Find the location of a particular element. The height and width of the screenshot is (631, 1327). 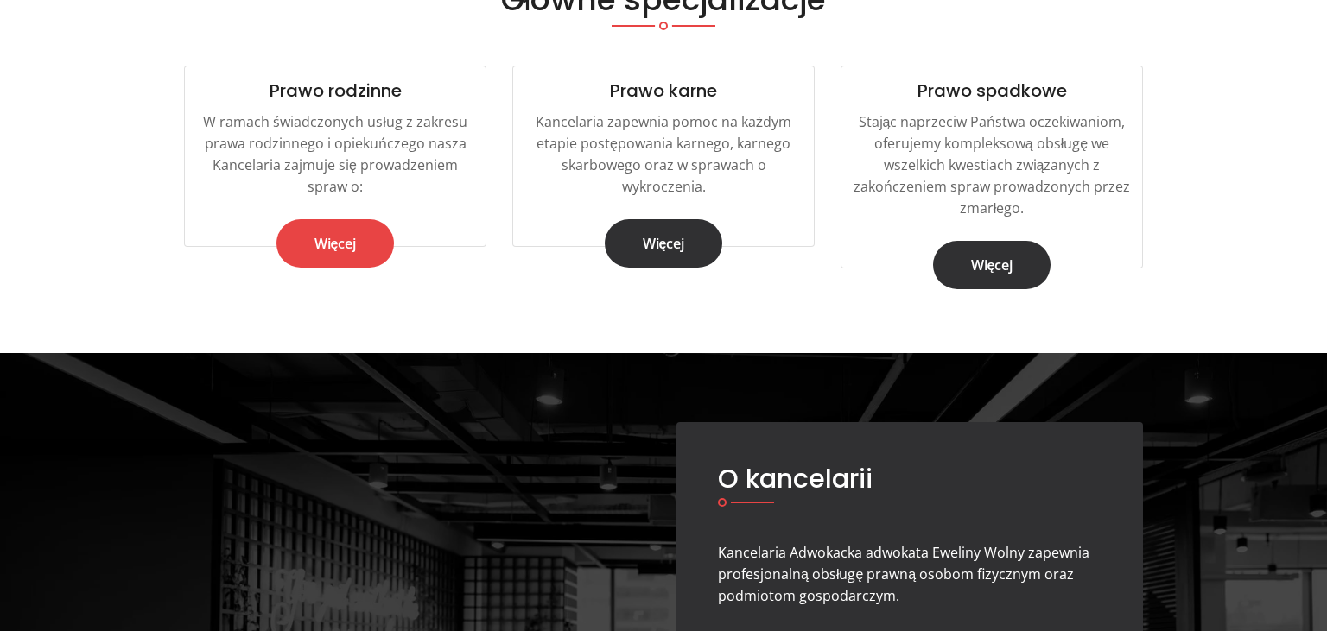

p: Kancelaria Adwokacka adwokata Eweliny Wolny zapewnia profesjonalną obsługę prawną osobom fizyczny... is located at coordinates (909, 574).